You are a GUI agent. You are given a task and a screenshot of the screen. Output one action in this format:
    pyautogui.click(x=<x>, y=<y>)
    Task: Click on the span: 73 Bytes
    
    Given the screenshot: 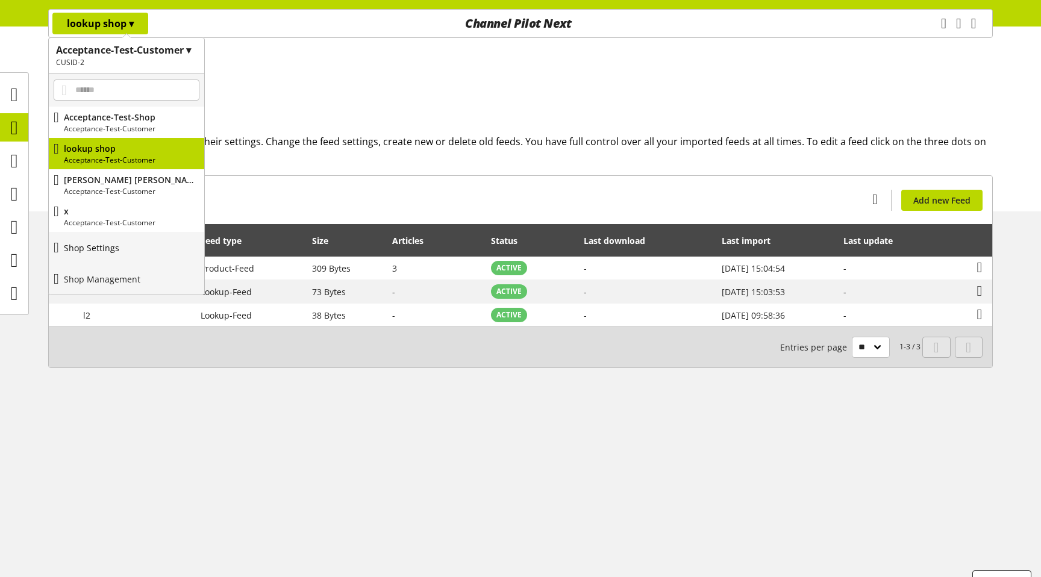 What is the action you would take?
    pyautogui.click(x=329, y=292)
    